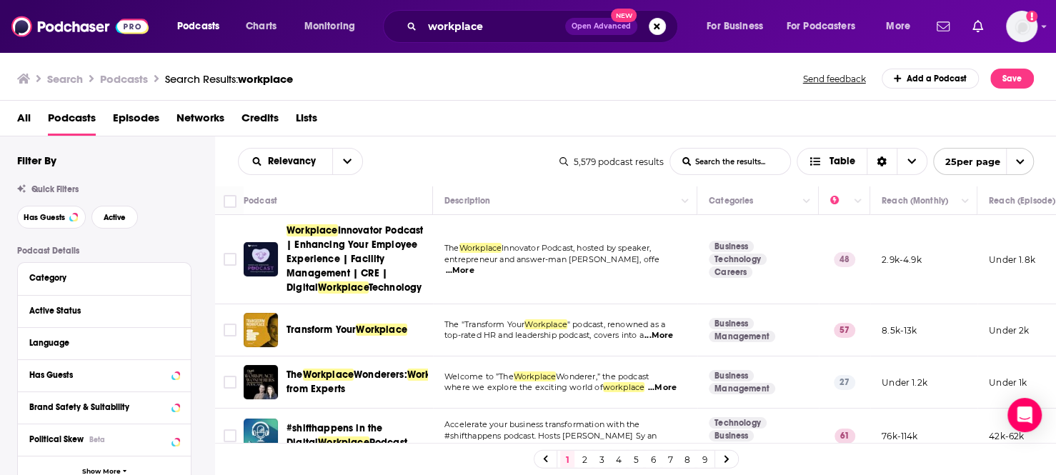 This screenshot has width=1056, height=475. I want to click on button: Has Guests, so click(51, 217).